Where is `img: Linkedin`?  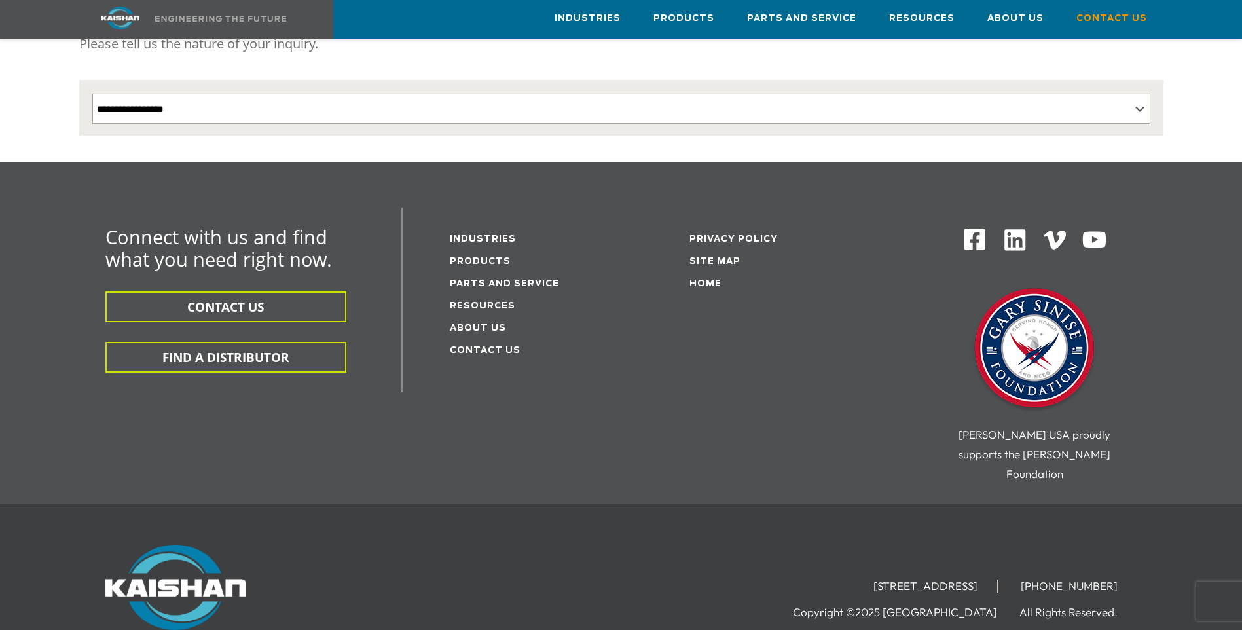 img: Linkedin is located at coordinates (1015, 240).